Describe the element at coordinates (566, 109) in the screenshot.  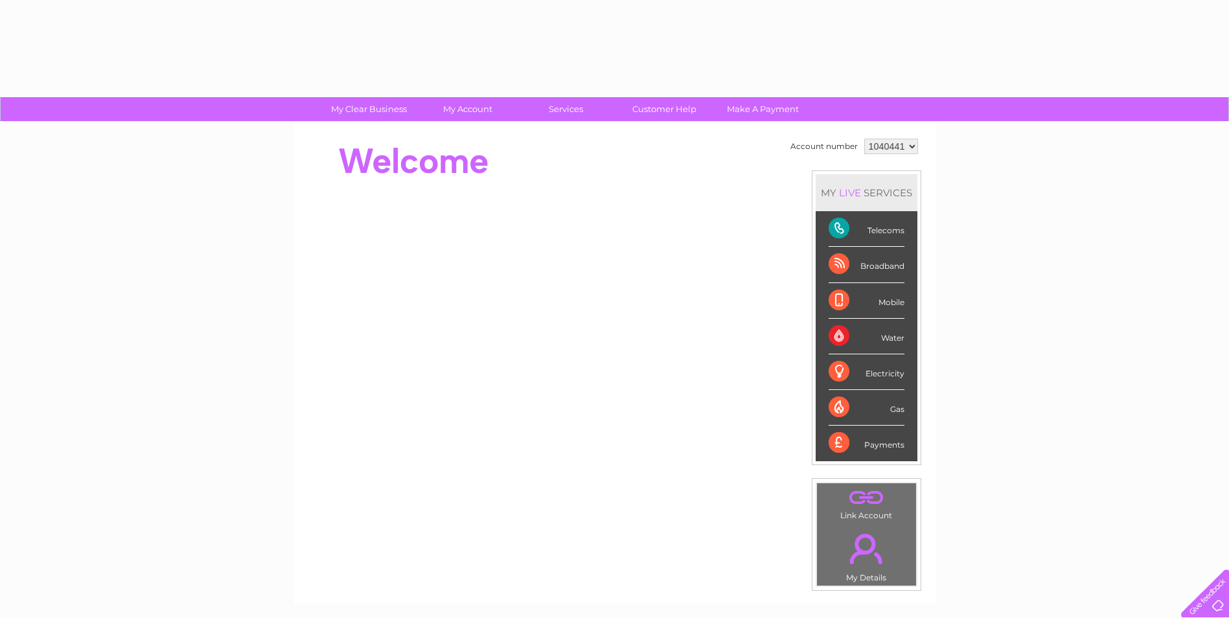
I see `a: Services` at that location.